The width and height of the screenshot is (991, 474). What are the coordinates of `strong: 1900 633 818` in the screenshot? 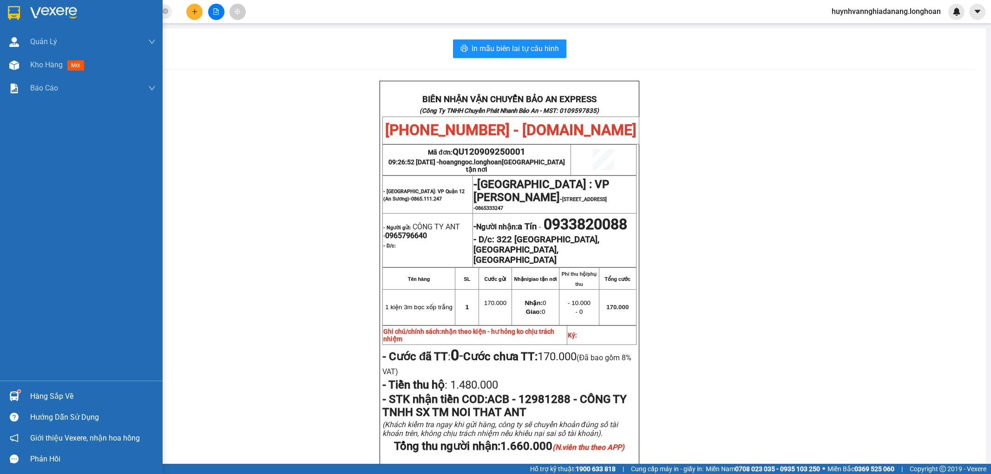 It's located at (595, 469).